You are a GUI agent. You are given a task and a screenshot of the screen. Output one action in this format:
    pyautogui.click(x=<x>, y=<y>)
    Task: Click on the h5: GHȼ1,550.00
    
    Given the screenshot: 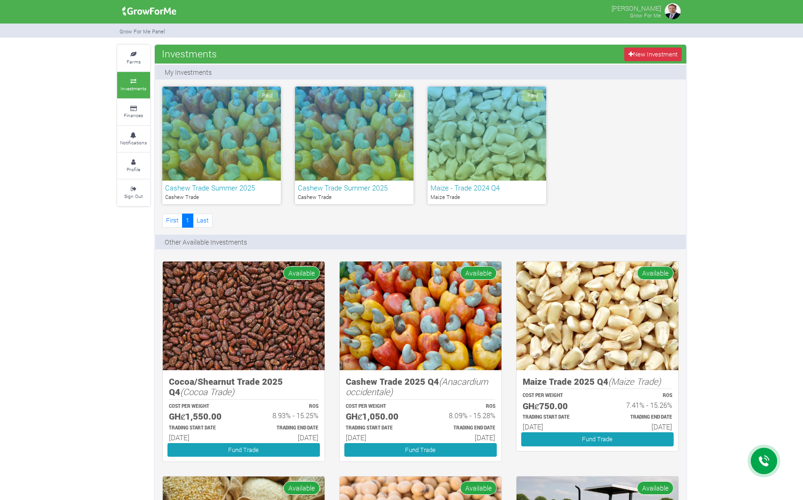 What is the action you would take?
    pyautogui.click(x=202, y=416)
    